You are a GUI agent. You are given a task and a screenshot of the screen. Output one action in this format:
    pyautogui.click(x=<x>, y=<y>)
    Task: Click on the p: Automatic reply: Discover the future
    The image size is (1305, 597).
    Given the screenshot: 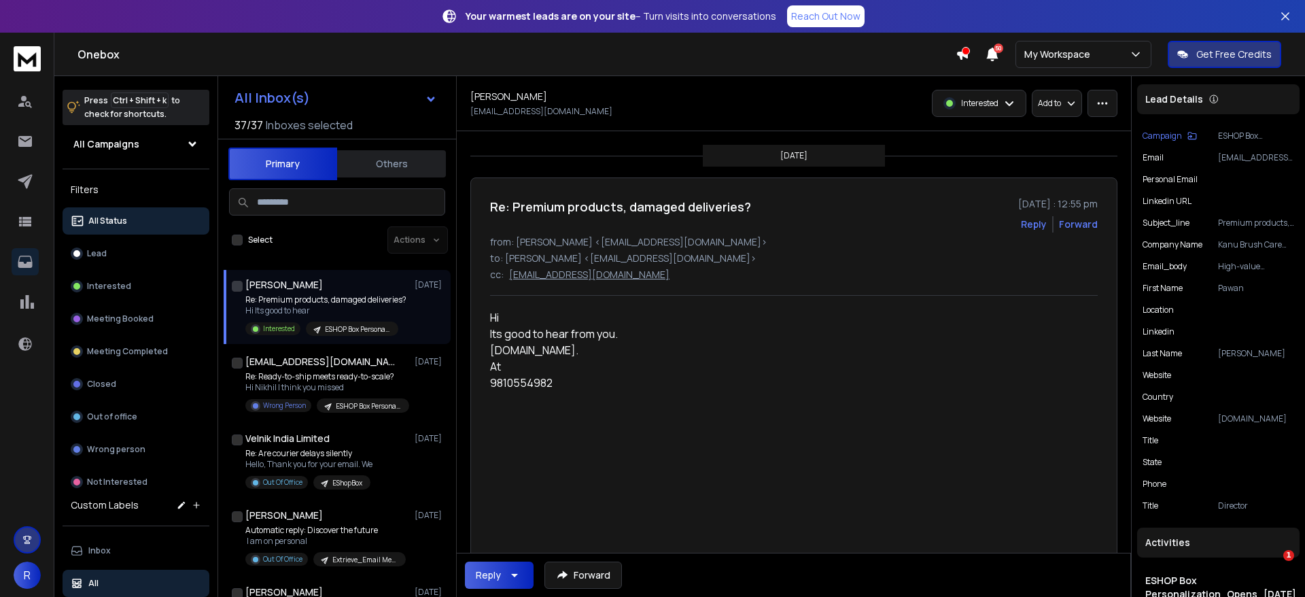 What is the action you would take?
    pyautogui.click(x=326, y=530)
    